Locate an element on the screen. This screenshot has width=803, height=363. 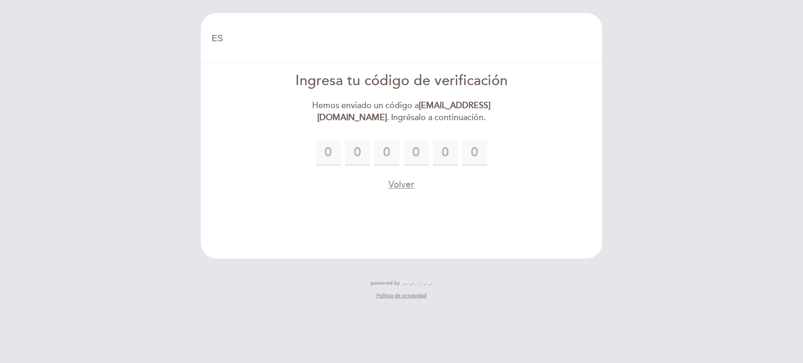
a: Política de privacidad is located at coordinates (401, 296).